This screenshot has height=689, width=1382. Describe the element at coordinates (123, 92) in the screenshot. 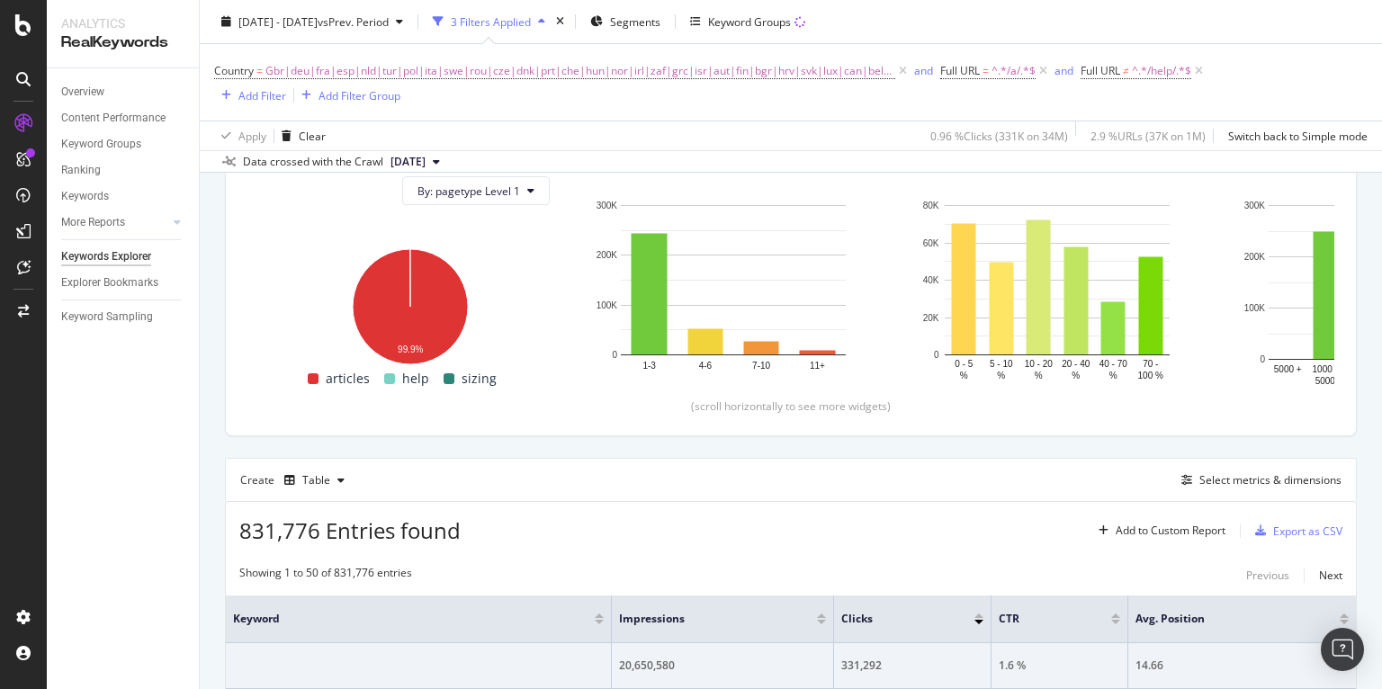

I see `a: Overview` at that location.